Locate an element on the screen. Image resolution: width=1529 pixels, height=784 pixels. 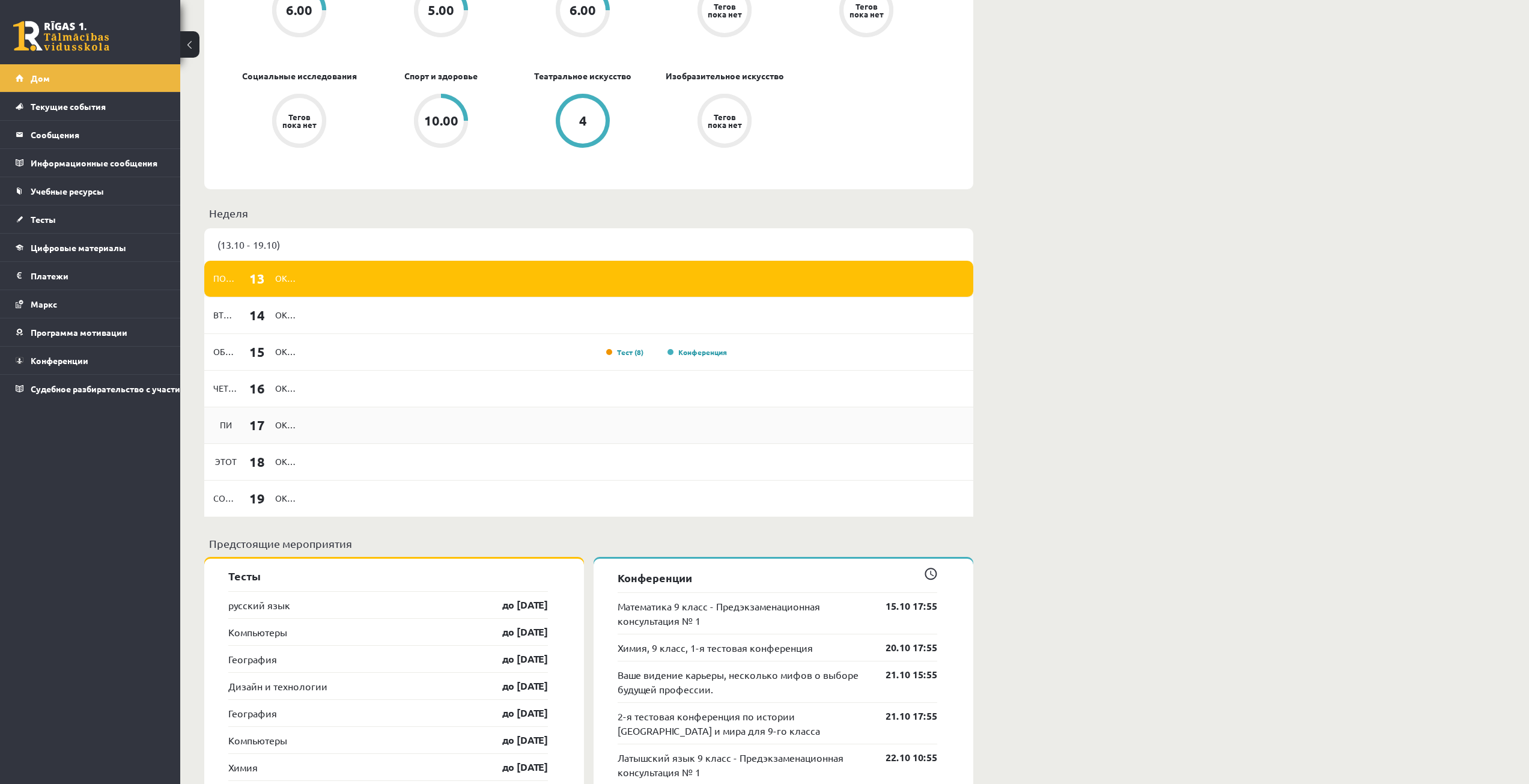
a: Химия, 9 класс, 1-я тестовая конференция is located at coordinates (715, 648).